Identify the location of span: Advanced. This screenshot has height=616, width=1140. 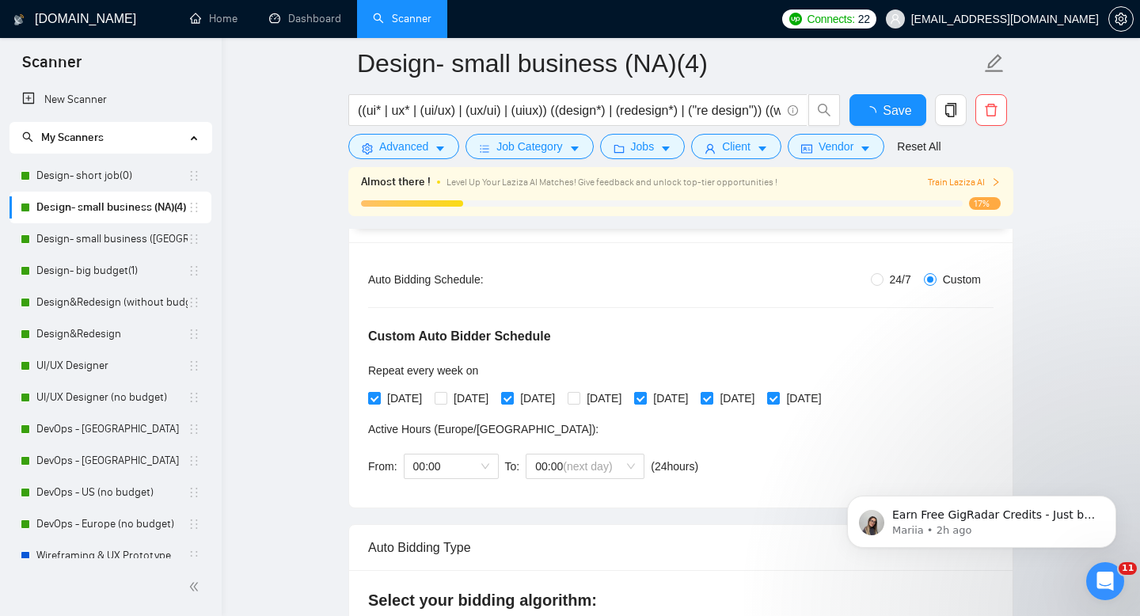
(404, 146).